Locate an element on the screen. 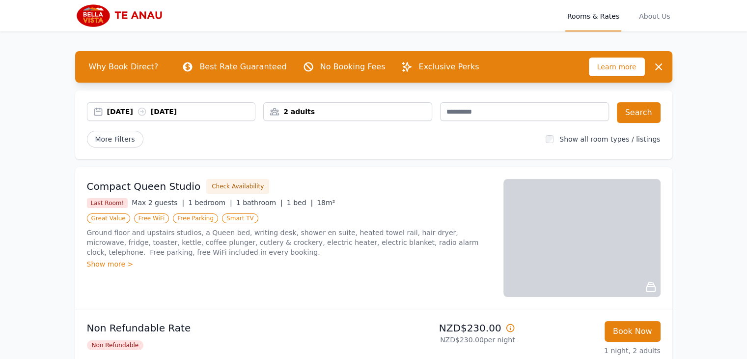 This screenshot has width=747, height=359. button: Search is located at coordinates (638, 112).